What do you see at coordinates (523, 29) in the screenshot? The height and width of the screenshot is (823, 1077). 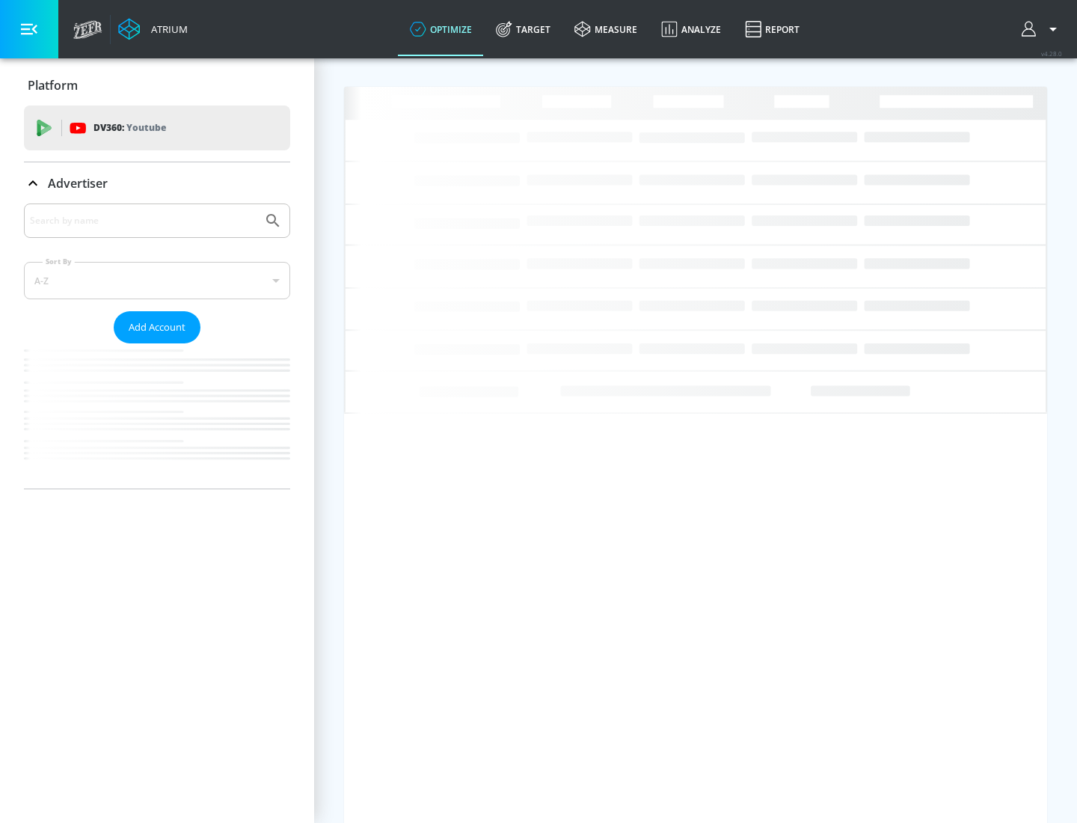 I see `a: Target` at bounding box center [523, 29].